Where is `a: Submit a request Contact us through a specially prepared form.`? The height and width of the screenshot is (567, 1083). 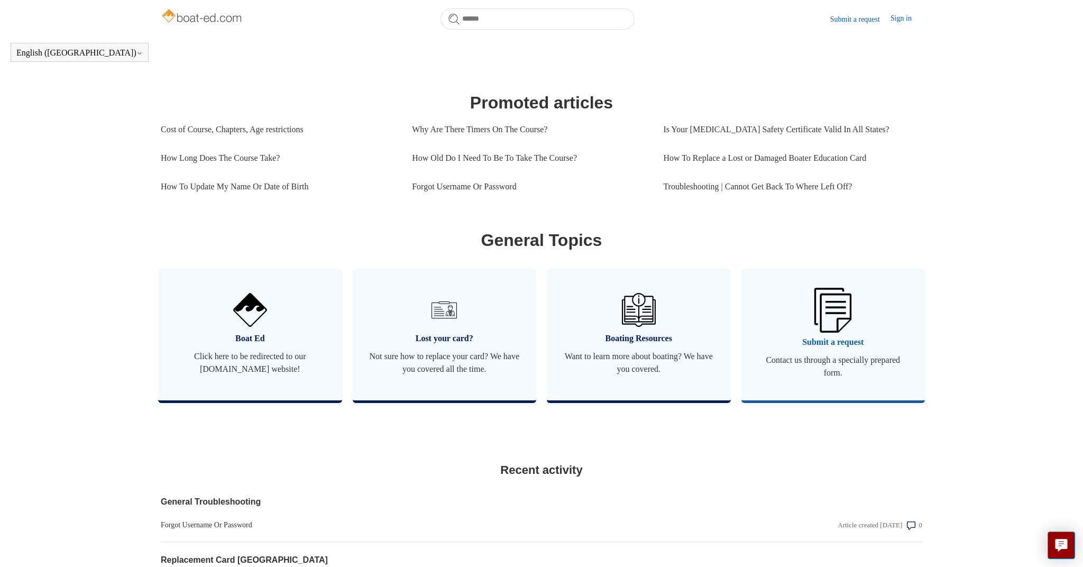
a: Submit a request Contact us through a specially prepared form. is located at coordinates (833, 334).